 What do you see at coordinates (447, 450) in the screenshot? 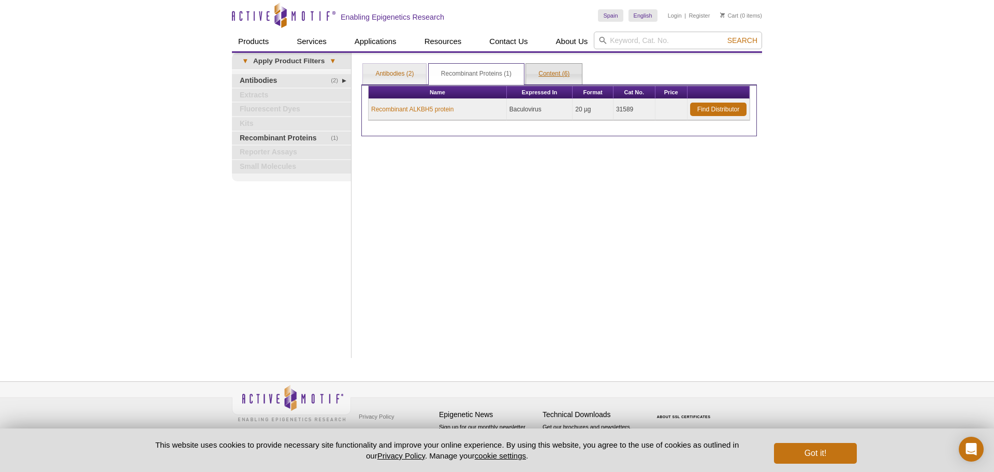
I see `p: This website uses cookies to provide necessary site functionality and improve your online experie...` at bounding box center [447, 450].